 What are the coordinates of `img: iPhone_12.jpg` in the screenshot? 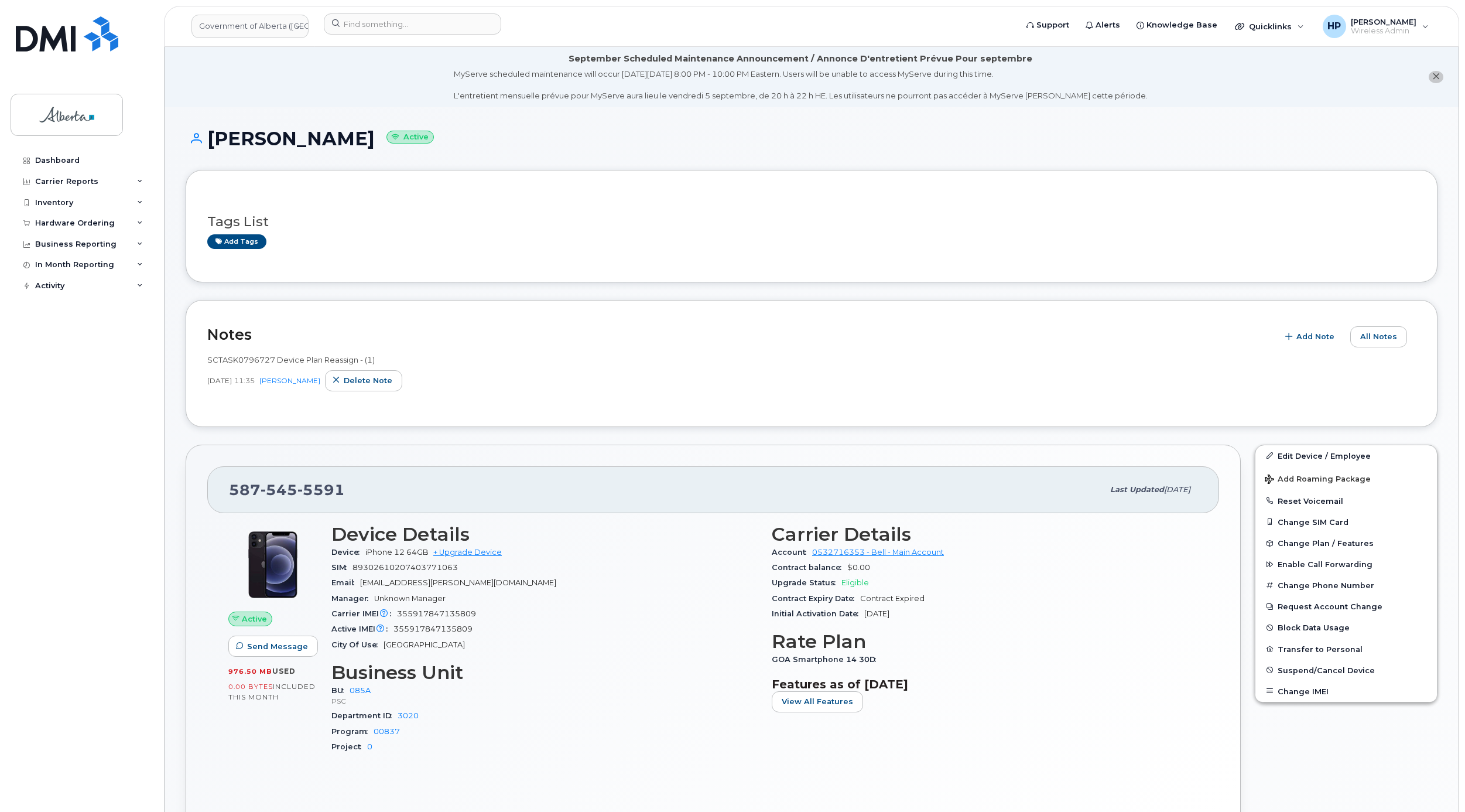 It's located at (273, 564).